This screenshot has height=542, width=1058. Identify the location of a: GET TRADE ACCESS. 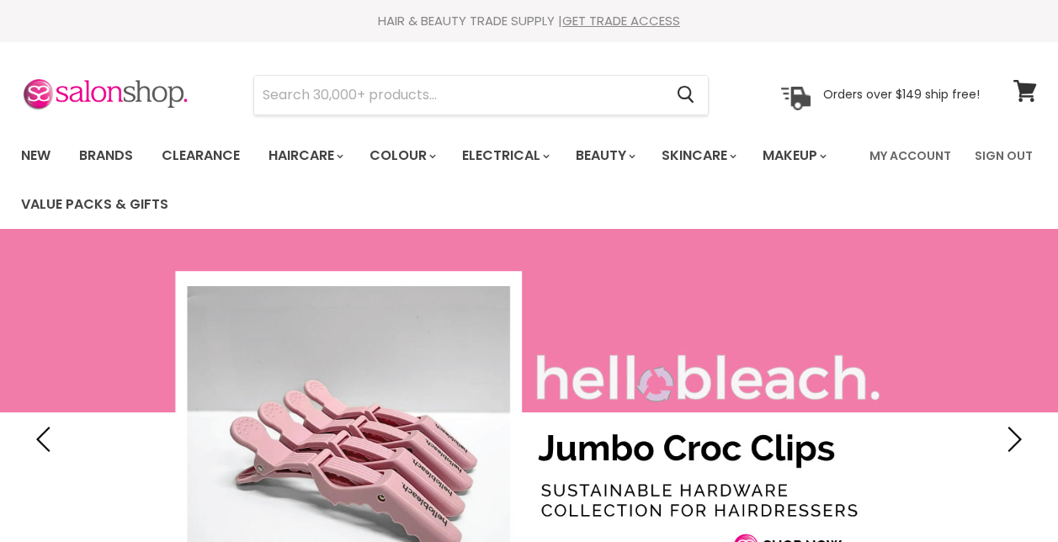
(621, 20).